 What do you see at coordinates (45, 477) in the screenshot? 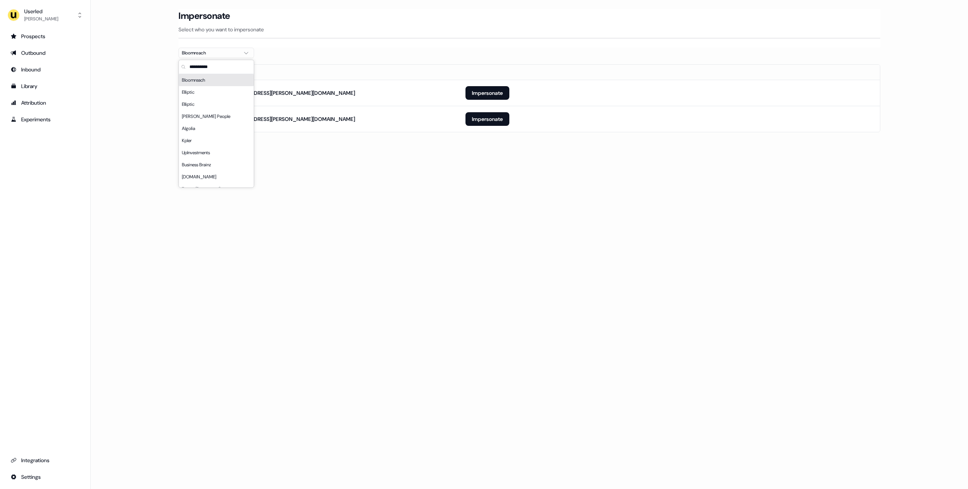
I see `div: Settings` at bounding box center [45, 477].